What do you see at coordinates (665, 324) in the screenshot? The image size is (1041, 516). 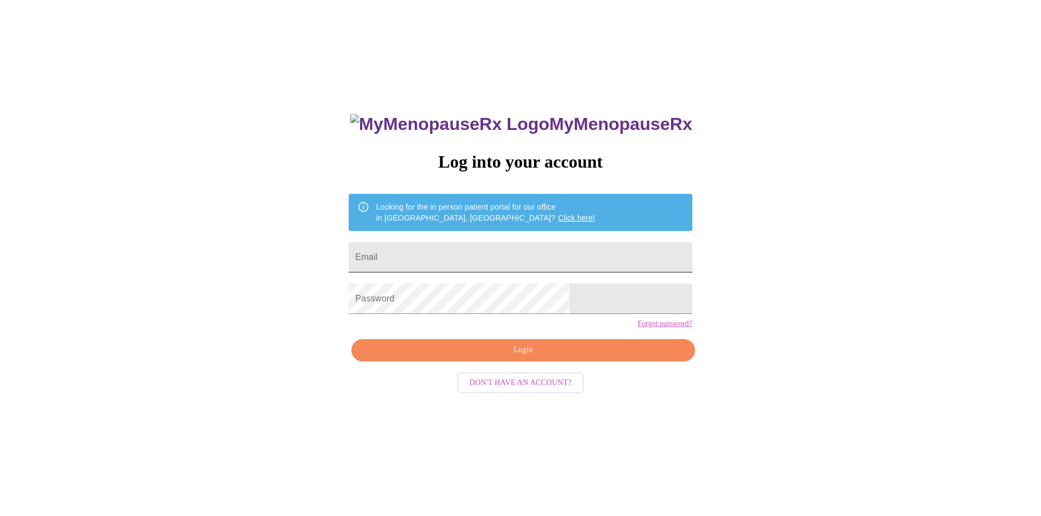 I see `a: Forgot password?` at bounding box center [665, 324].